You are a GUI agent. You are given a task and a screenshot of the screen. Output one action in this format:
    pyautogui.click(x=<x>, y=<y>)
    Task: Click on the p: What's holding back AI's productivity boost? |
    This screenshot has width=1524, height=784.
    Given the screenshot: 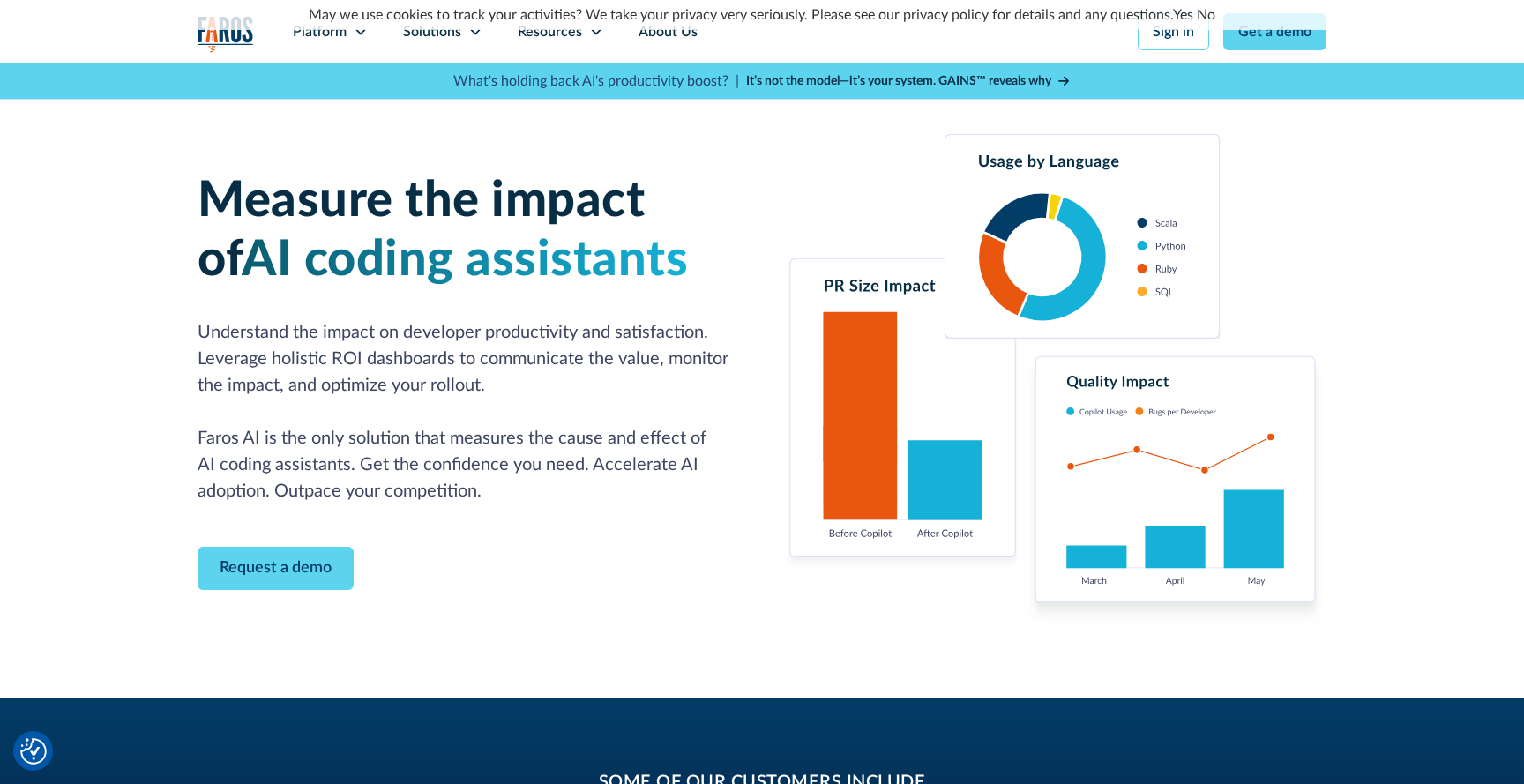 What is the action you would take?
    pyautogui.click(x=597, y=81)
    